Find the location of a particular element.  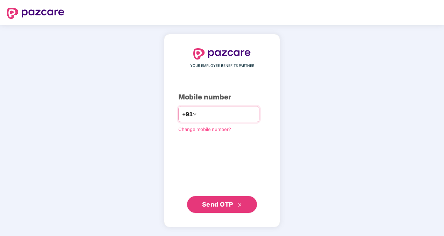

div: Mobile number is located at coordinates (222, 97).